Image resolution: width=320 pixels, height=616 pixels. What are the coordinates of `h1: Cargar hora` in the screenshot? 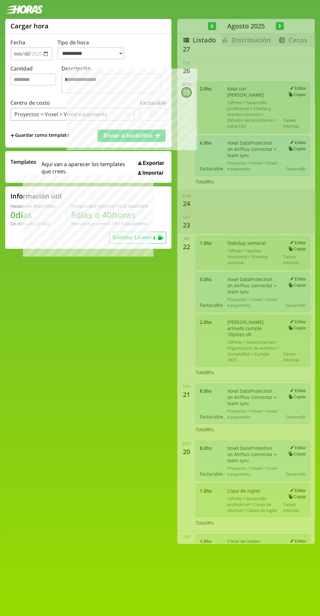 It's located at (29, 26).